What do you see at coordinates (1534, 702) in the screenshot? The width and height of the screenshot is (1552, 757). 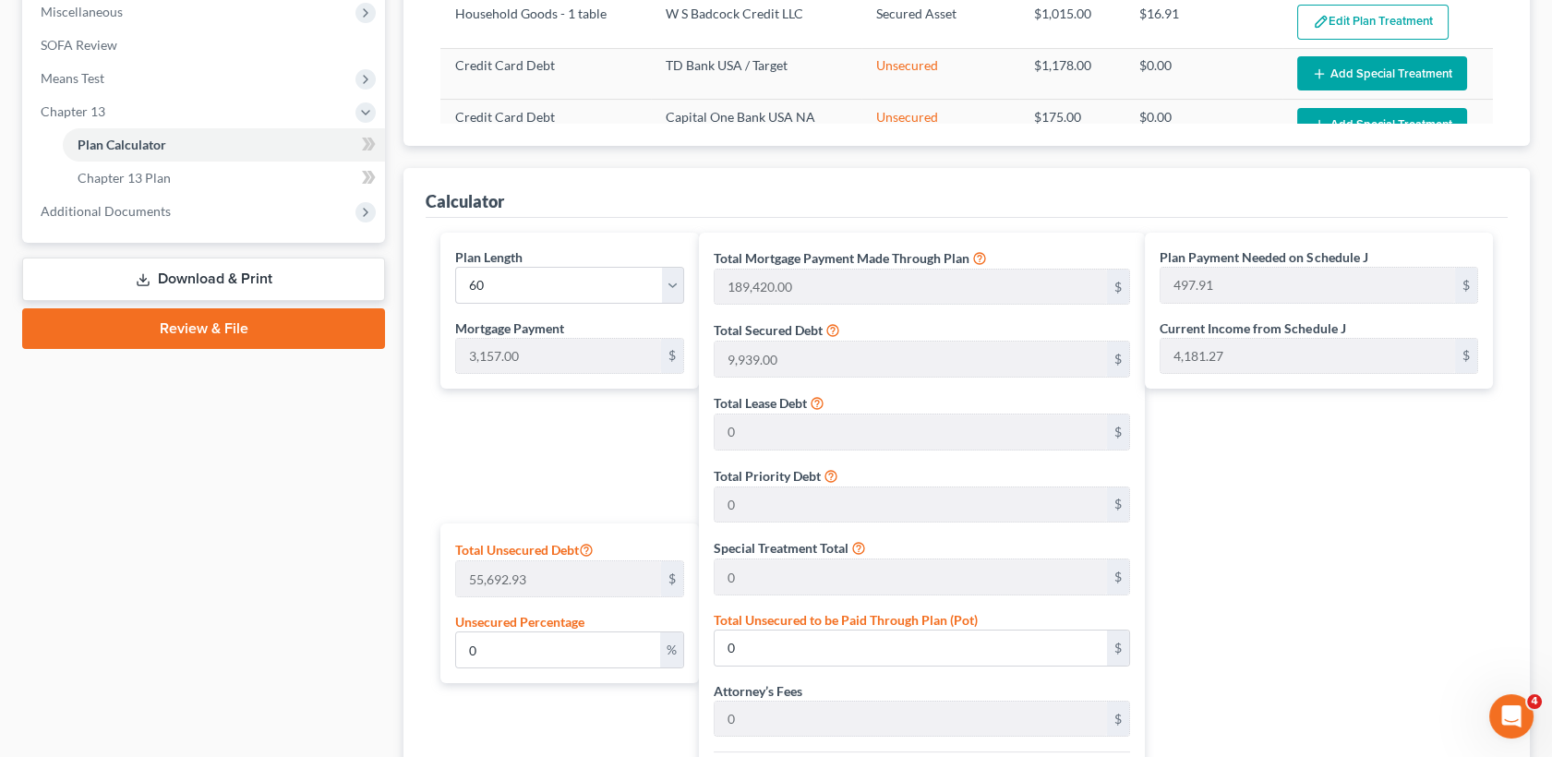 I see `span: 4` at bounding box center [1534, 702].